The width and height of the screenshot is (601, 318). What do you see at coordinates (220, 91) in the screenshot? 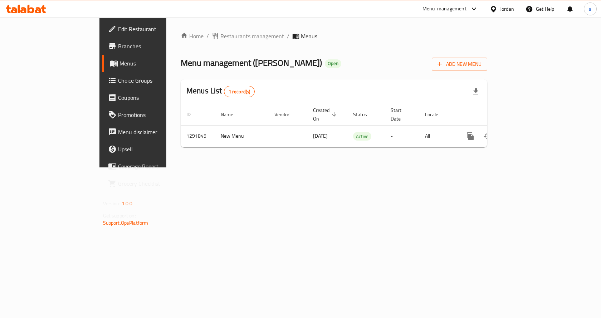
I see `h2: Menus List` at bounding box center [220, 91].